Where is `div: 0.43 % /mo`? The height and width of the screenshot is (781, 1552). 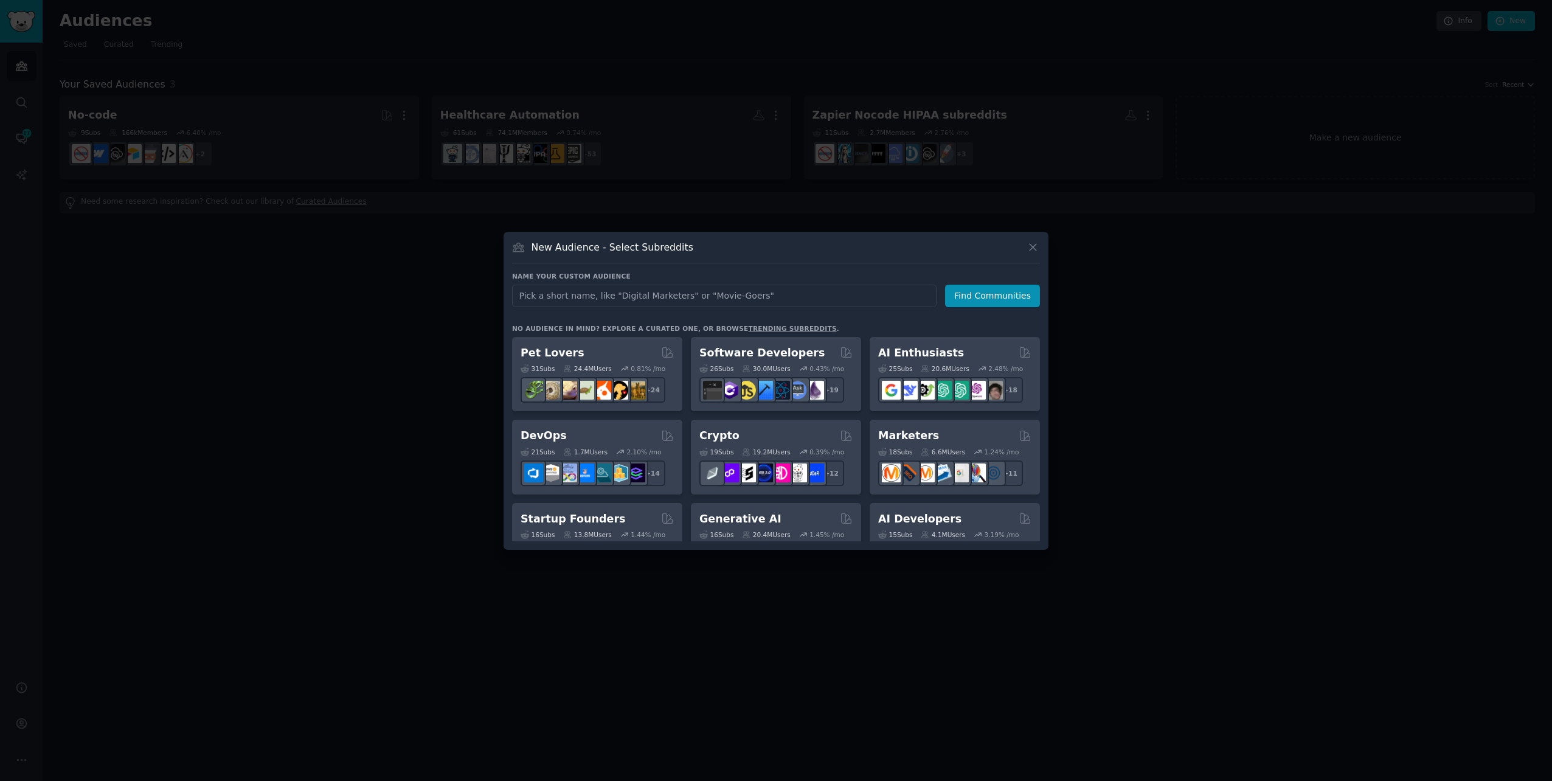
div: 0.43 % /mo is located at coordinates (826, 369).